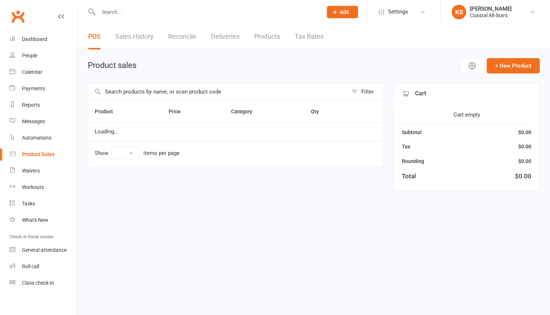 This screenshot has width=550, height=315. What do you see at coordinates (342, 12) in the screenshot?
I see `button: Add` at bounding box center [342, 12].